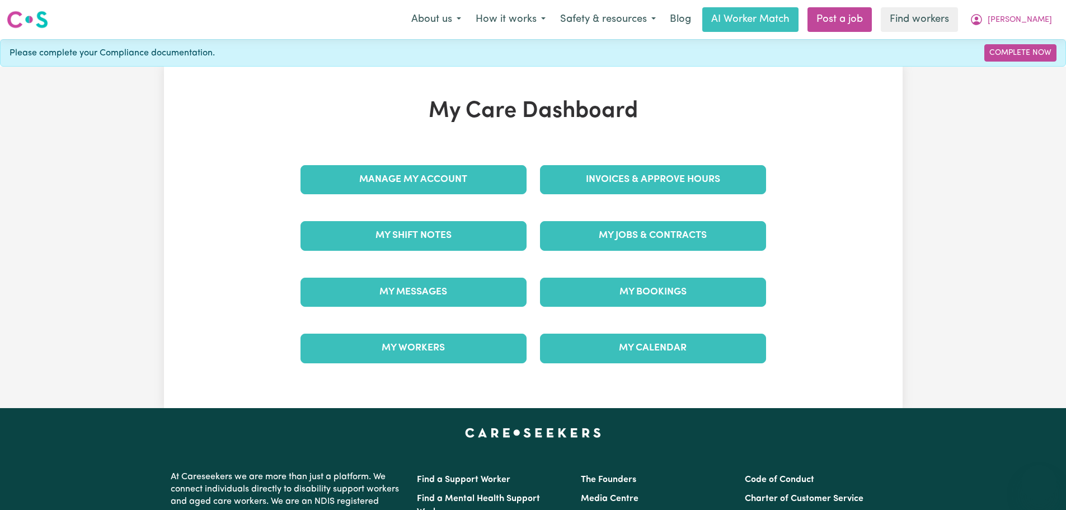 The height and width of the screenshot is (510, 1066). What do you see at coordinates (436, 20) in the screenshot?
I see `button: About us` at bounding box center [436, 20].